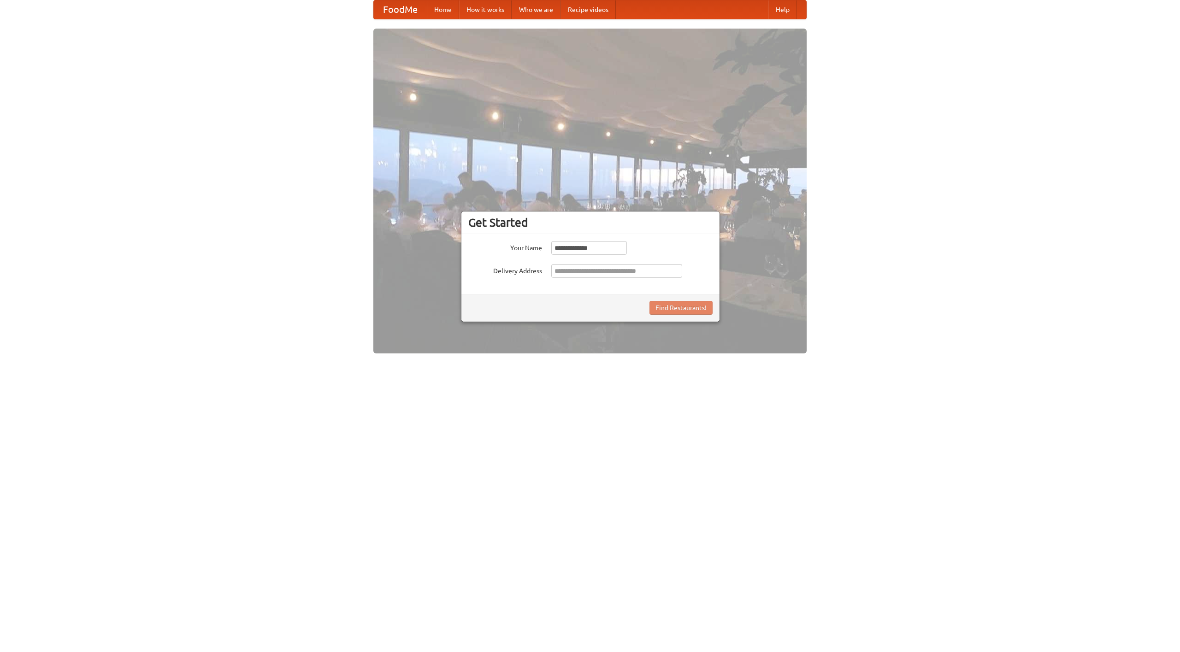 This screenshot has width=1180, height=652. I want to click on label: Your Name, so click(505, 247).